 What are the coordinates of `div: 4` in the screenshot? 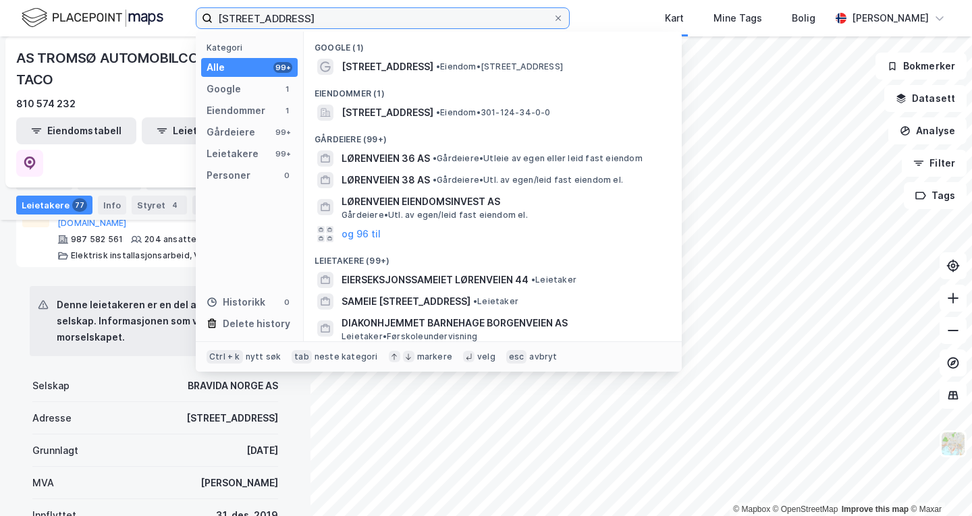 It's located at (175, 205).